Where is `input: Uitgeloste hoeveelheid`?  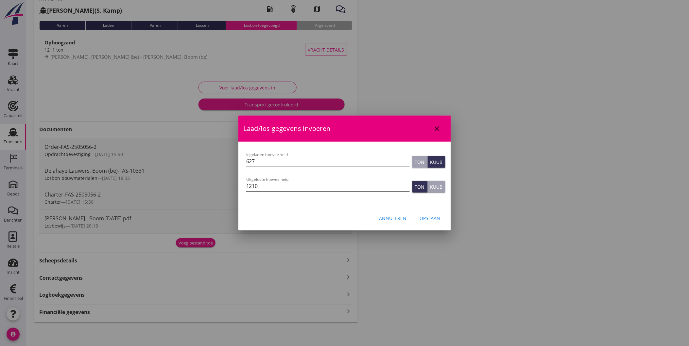
input: Uitgeloste hoeveelheid is located at coordinates (328, 186).